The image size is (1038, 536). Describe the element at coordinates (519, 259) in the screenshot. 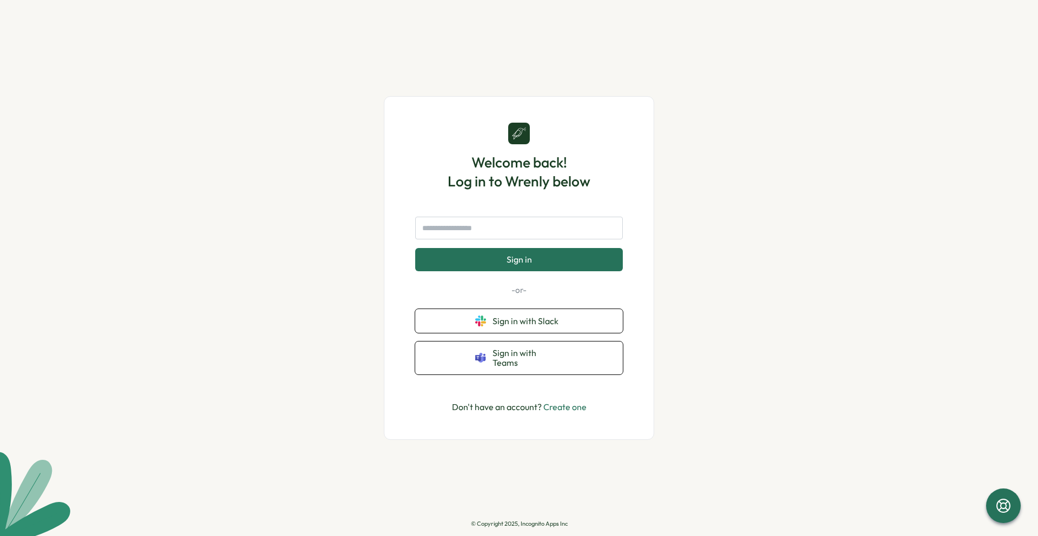

I see `button: Sign in` at that location.